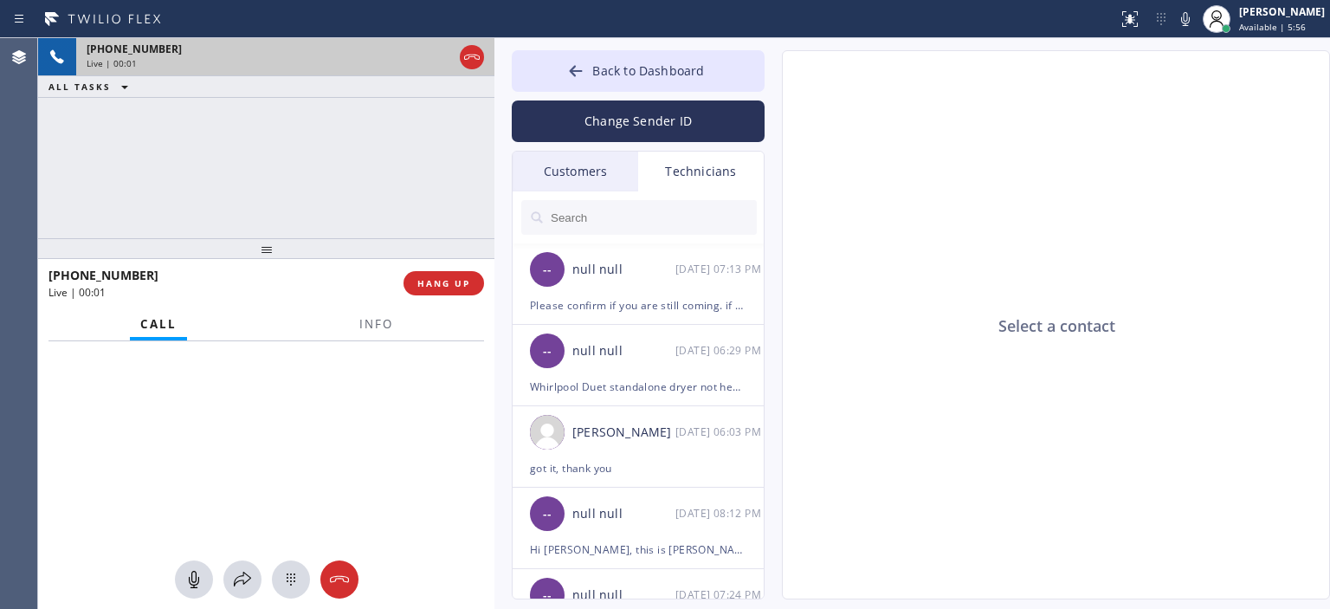  I want to click on span: ALL TASKS, so click(80, 87).